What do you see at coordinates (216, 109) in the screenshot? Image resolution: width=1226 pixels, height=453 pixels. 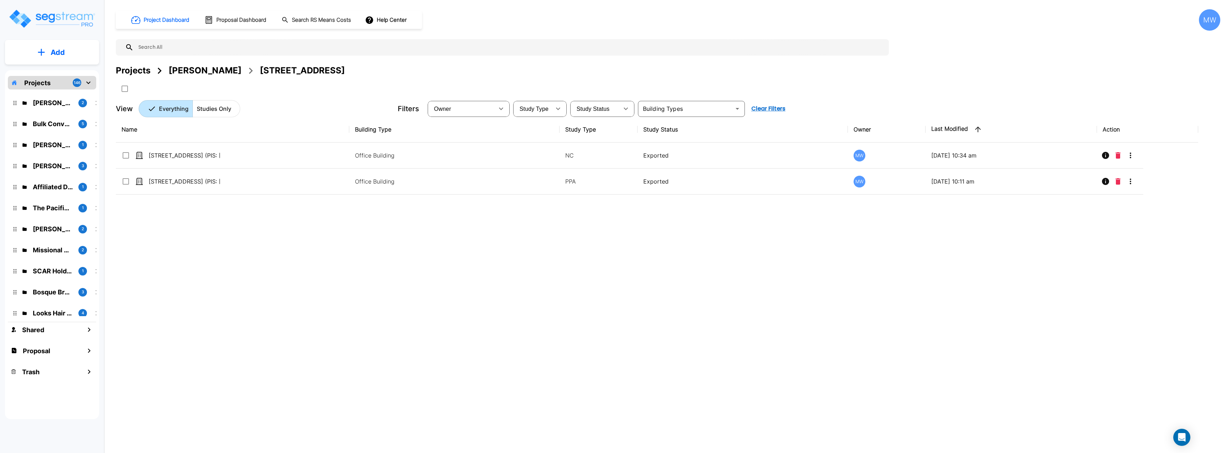 I see `button: Studies Only` at bounding box center [216, 109].